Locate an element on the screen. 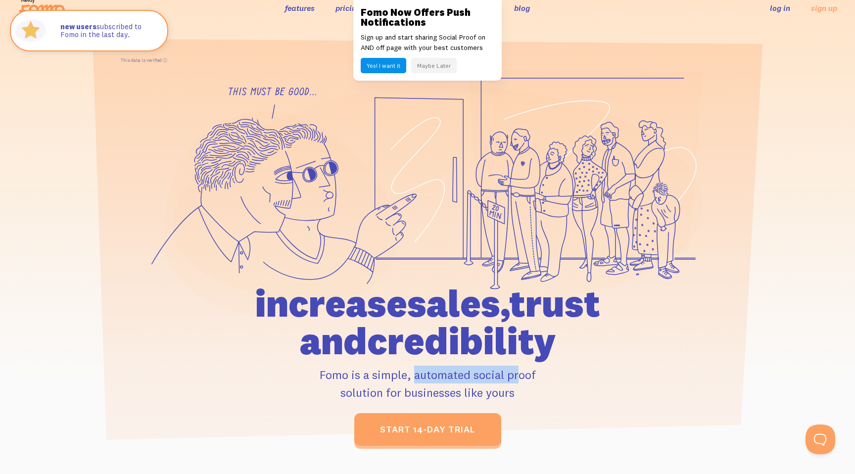 Image resolution: width=855 pixels, height=474 pixels. p: Fomo is a simple, automated social proof solution for businesses like yours is located at coordinates (427, 383).